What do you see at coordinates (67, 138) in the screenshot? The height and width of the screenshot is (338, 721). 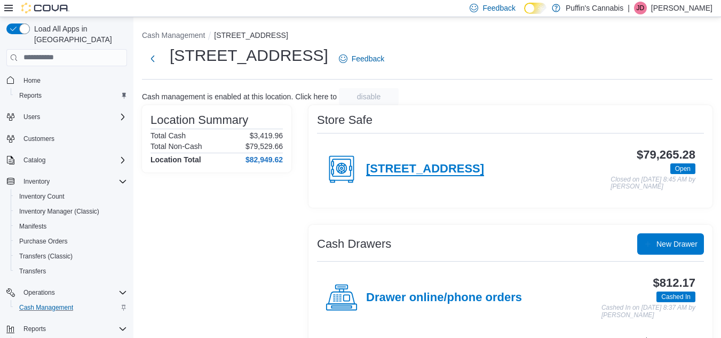 I see `button: Customers` at bounding box center [67, 138].